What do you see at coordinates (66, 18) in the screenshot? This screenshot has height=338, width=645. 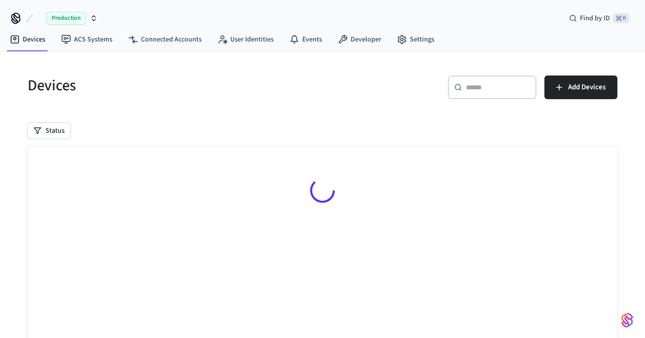 I see `span: Production` at bounding box center [66, 18].